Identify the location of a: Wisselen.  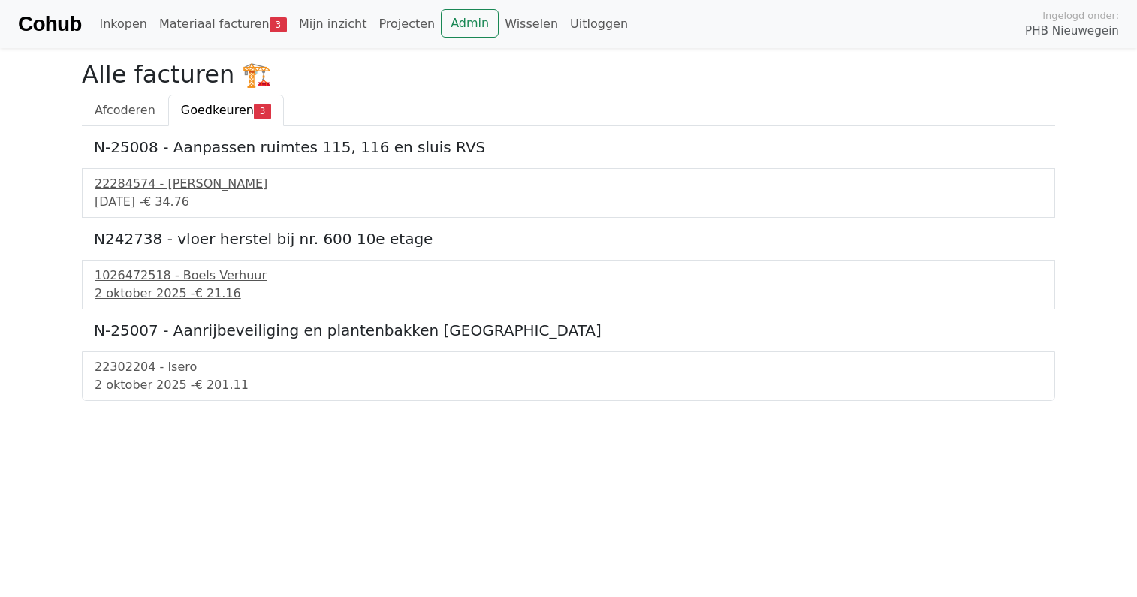
(531, 24).